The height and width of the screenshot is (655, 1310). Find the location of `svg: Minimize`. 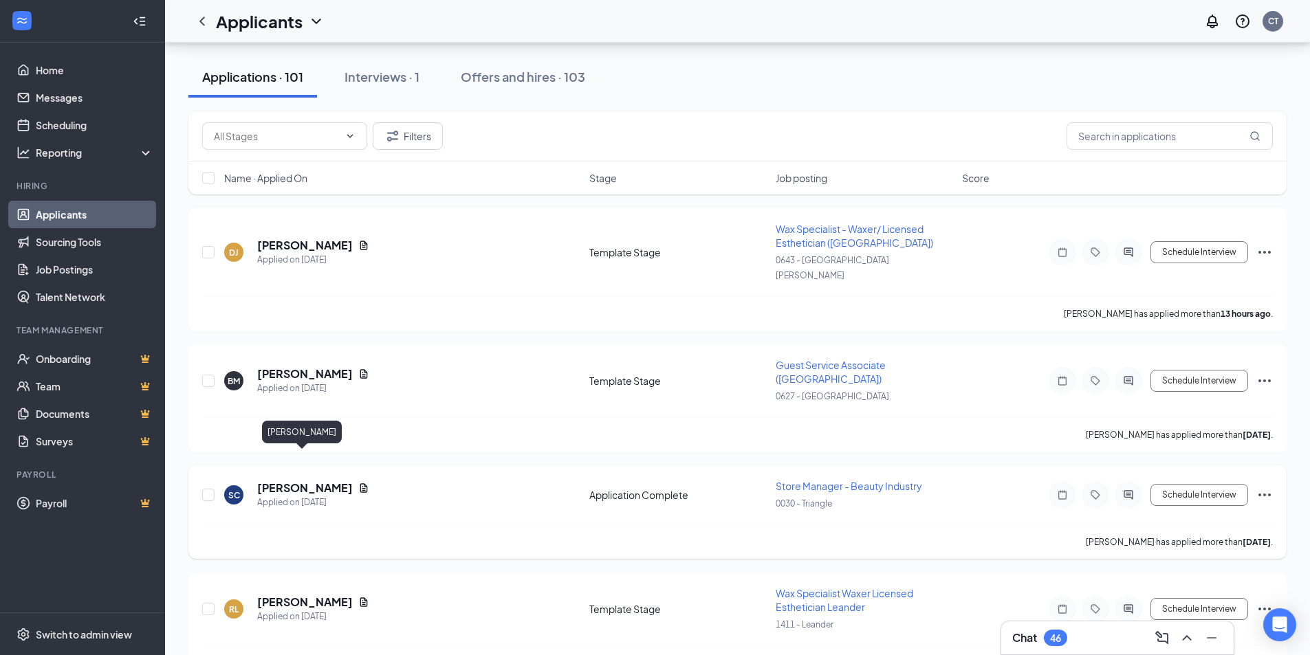

svg: Minimize is located at coordinates (1211, 638).